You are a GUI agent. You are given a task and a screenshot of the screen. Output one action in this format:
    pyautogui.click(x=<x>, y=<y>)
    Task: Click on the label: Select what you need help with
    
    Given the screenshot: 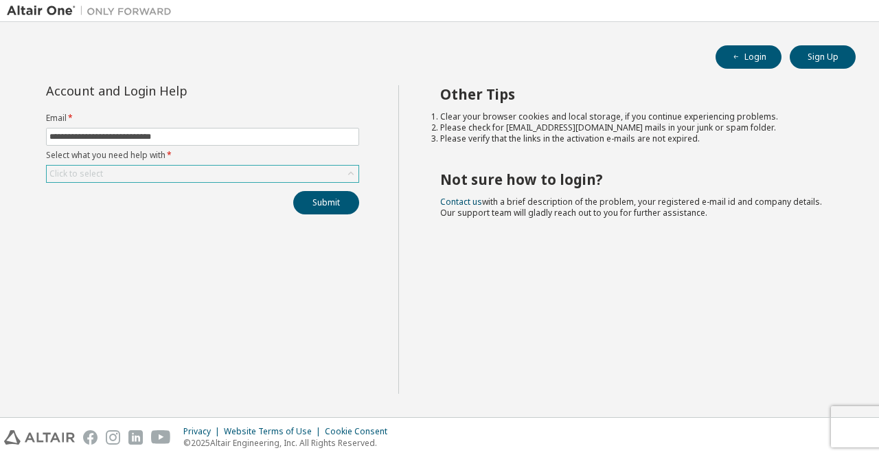 What is the action you would take?
    pyautogui.click(x=203, y=155)
    